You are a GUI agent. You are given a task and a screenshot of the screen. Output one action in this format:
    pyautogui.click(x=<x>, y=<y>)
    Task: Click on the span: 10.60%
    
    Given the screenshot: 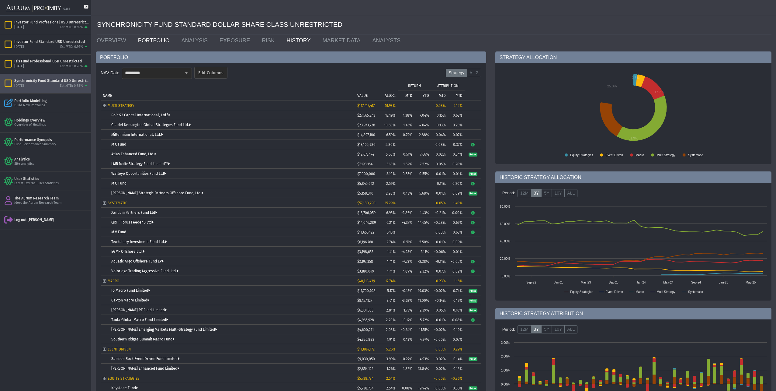 What is the action you would take?
    pyautogui.click(x=390, y=125)
    